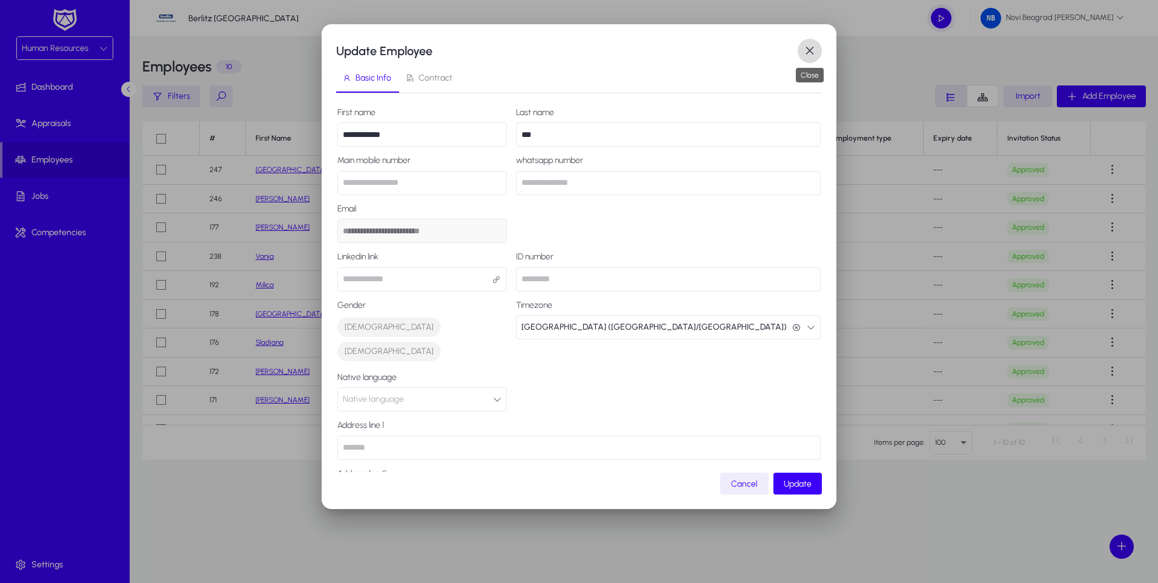  Describe the element at coordinates (422, 161) in the screenshot. I see `label: Main mobile number` at that location.